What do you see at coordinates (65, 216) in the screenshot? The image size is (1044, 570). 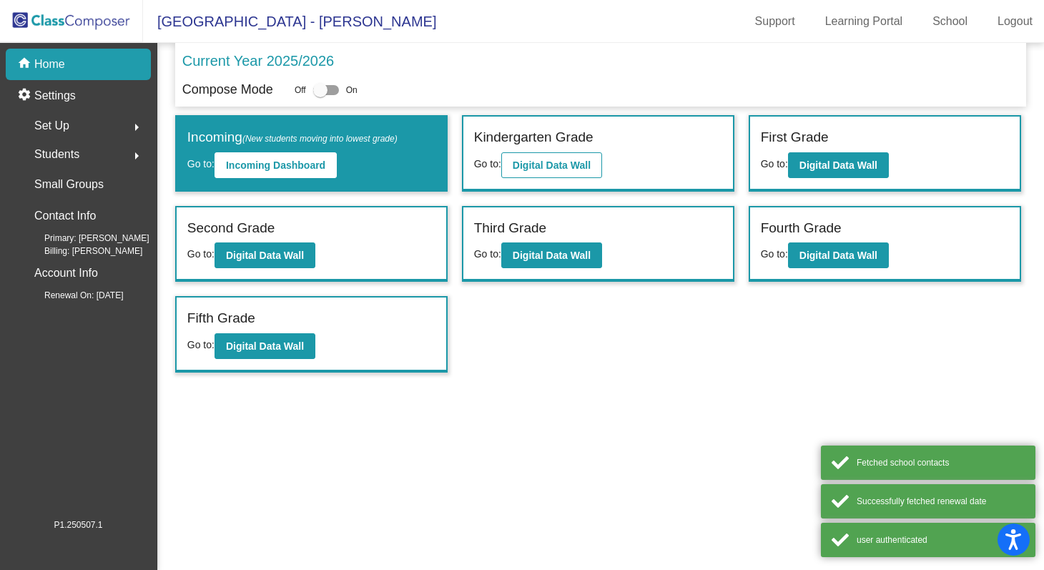 I see `p: Contact Info` at bounding box center [65, 216].